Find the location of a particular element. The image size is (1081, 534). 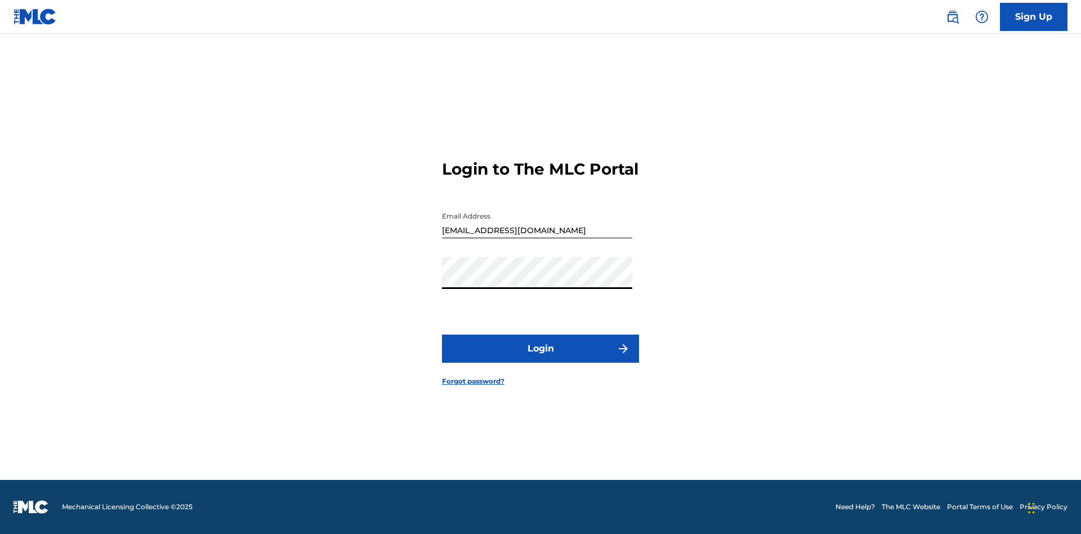

a: Need Help? is located at coordinates (855, 507).